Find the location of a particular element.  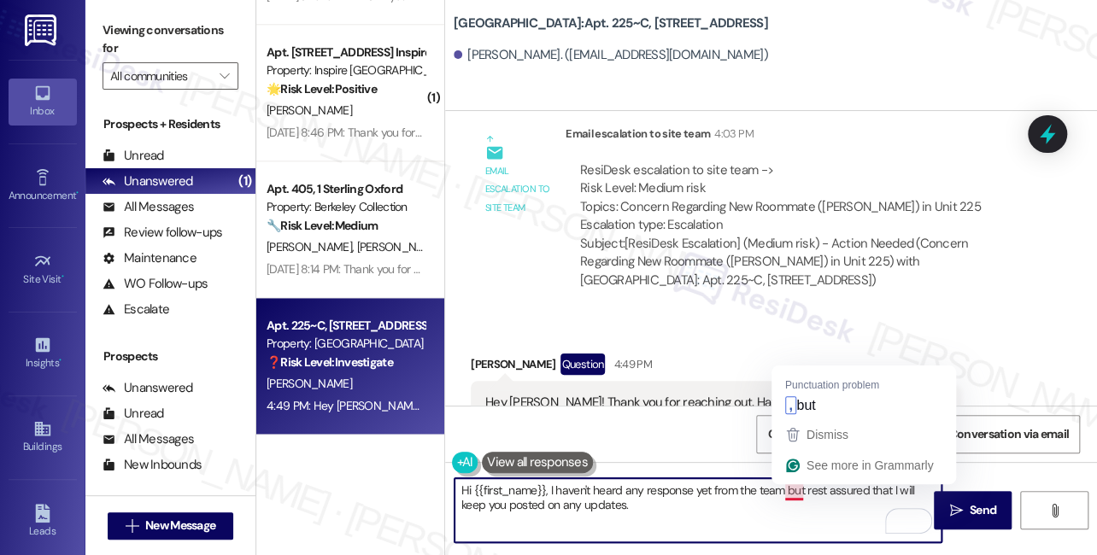

span: Share Conversation via email is located at coordinates (993, 434).